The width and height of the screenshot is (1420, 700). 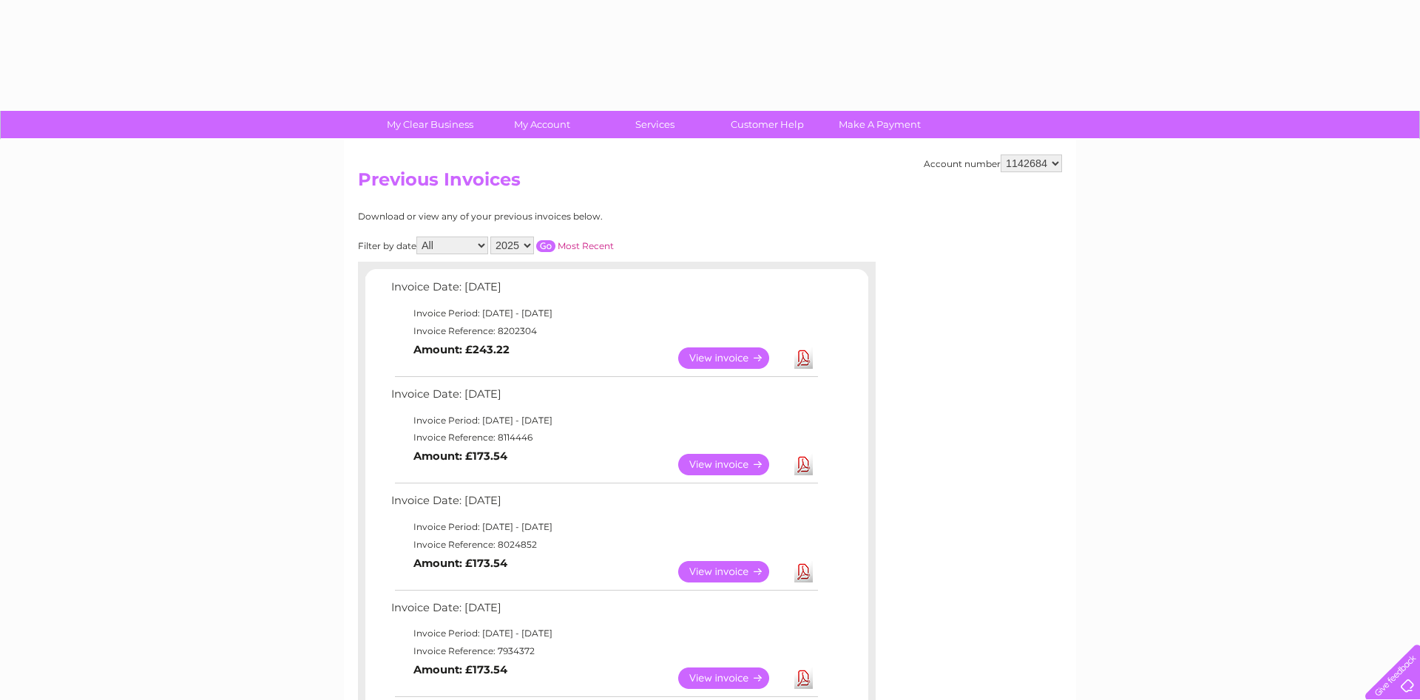 I want to click on div: Account number, so click(x=993, y=163).